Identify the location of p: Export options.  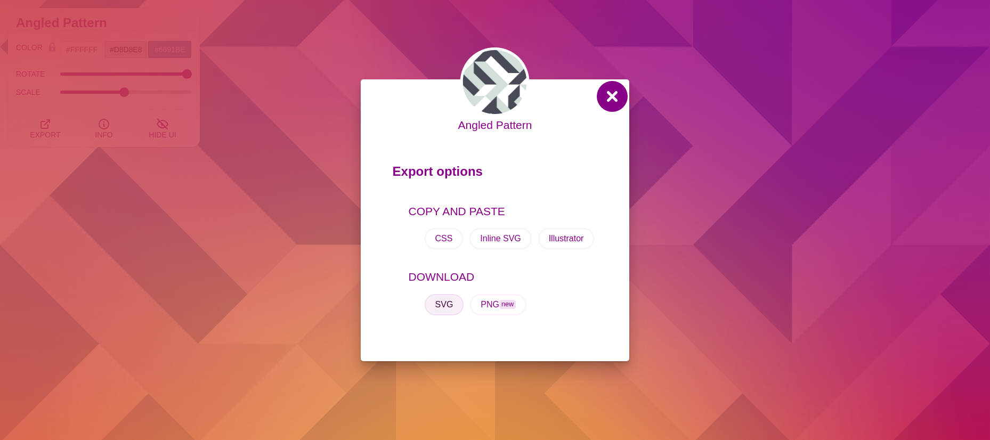
(495, 174).